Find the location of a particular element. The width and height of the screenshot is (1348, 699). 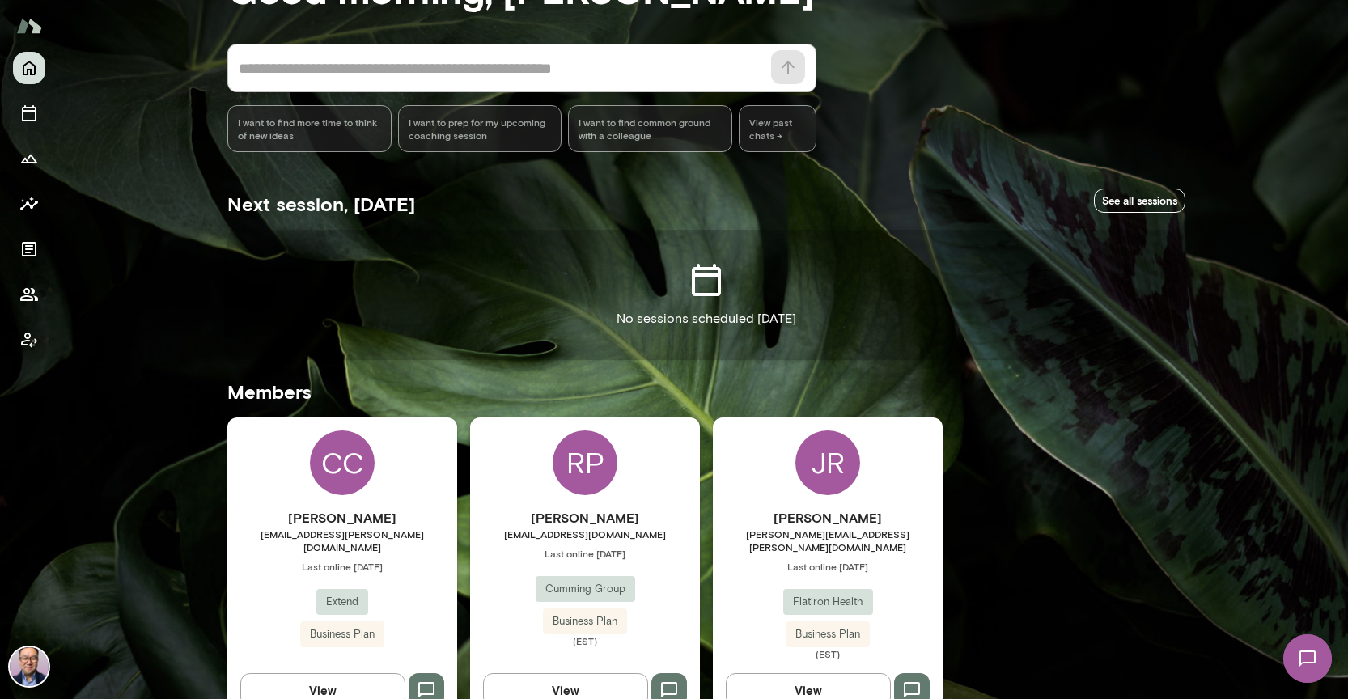

span: Extend is located at coordinates (342, 602).